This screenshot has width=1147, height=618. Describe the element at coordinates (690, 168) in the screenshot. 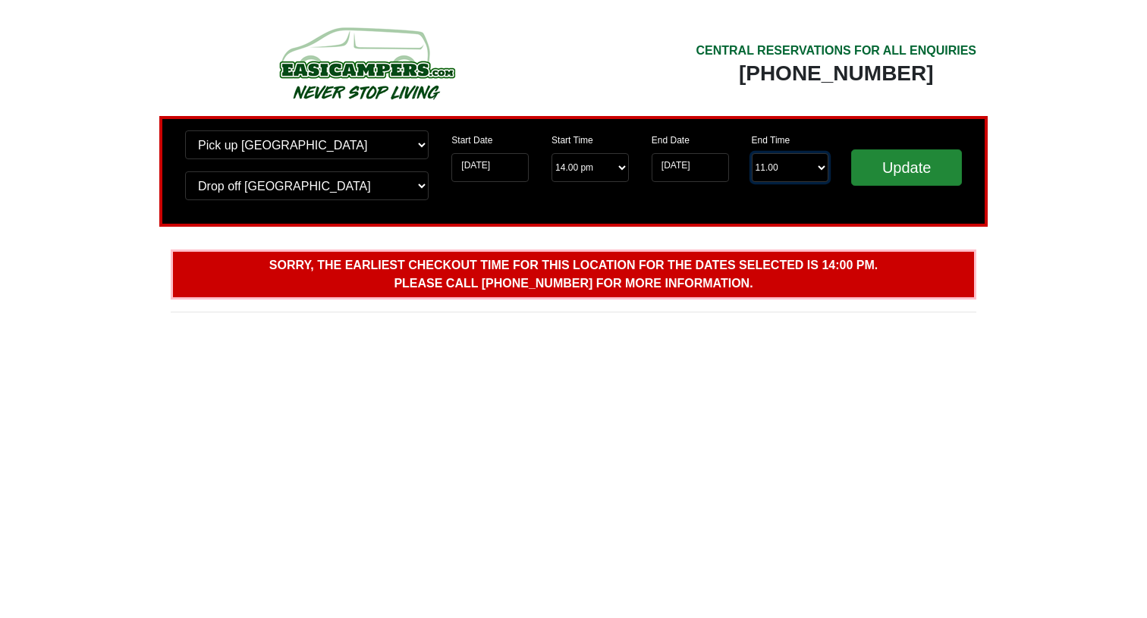

I see `input: Return Date` at that location.